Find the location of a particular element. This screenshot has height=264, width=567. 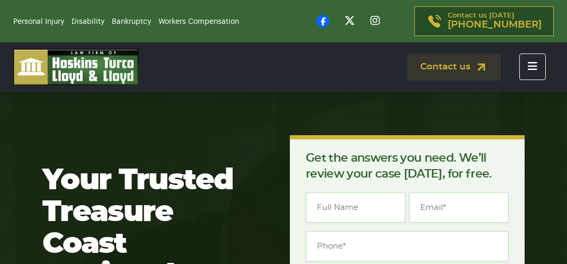

input: Full Name is located at coordinates (356, 207).